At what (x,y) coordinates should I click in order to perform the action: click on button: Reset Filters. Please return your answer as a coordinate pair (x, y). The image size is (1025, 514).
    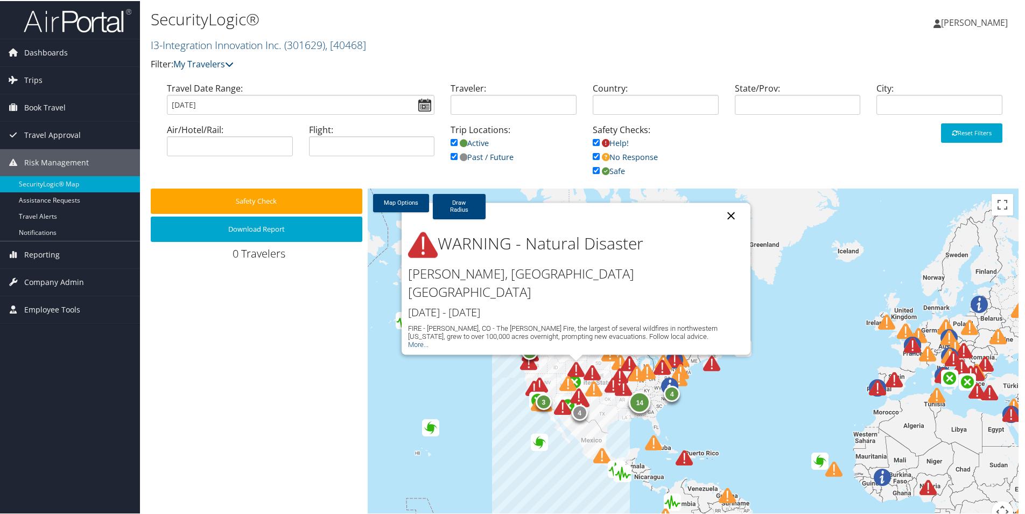
    Looking at the image, I should click on (972, 132).